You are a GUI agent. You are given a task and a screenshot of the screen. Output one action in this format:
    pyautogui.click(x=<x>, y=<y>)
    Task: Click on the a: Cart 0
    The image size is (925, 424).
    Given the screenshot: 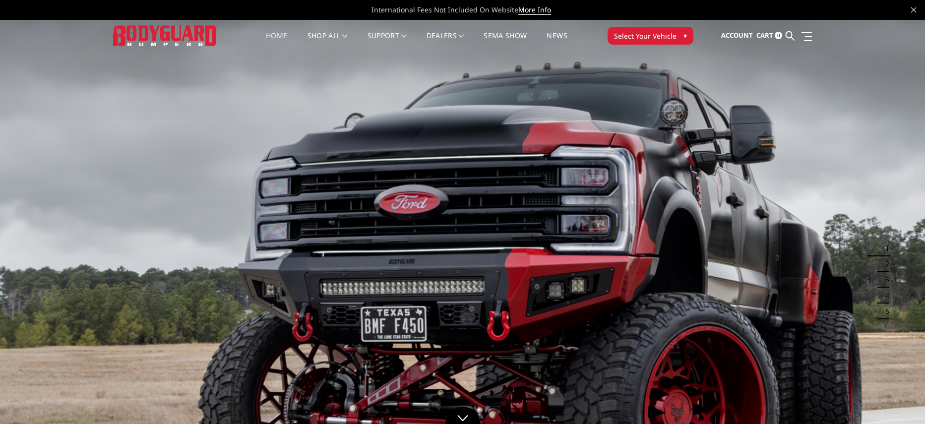 What is the action you would take?
    pyautogui.click(x=769, y=36)
    